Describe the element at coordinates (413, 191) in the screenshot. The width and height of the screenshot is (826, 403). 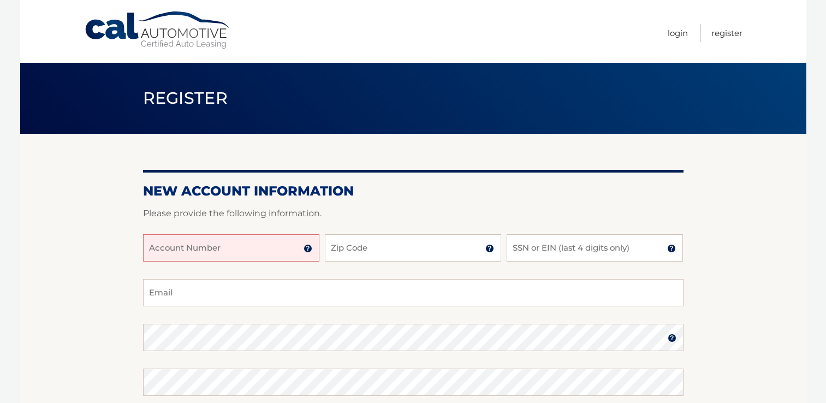
I see `h2: New Account Information` at that location.